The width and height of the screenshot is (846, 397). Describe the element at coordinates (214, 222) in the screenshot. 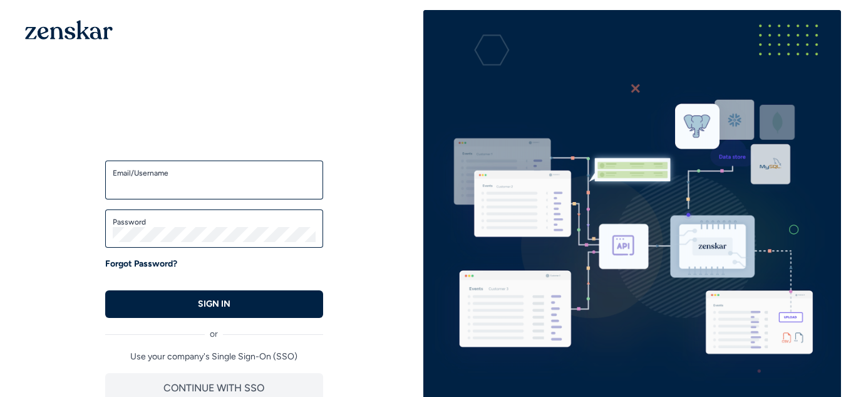

I see `label: Password` at that location.